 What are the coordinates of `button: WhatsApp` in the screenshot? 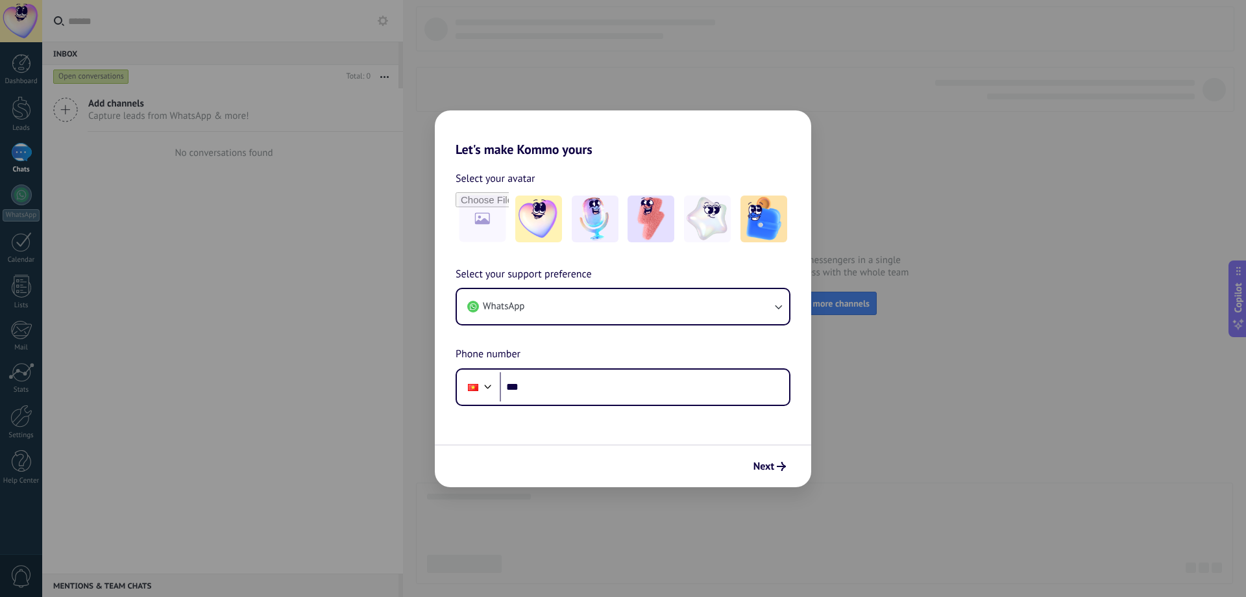 It's located at (623, 306).